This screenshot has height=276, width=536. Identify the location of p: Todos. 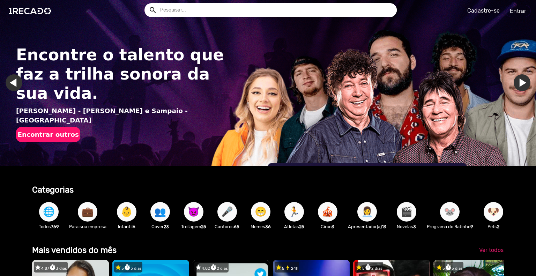
(49, 227).